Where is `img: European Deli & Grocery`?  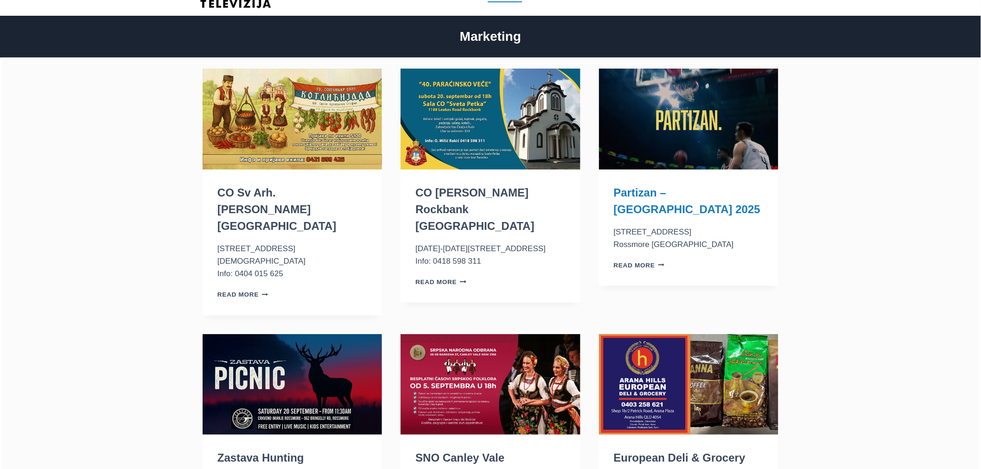 img: European Deli & Grocery is located at coordinates (689, 385).